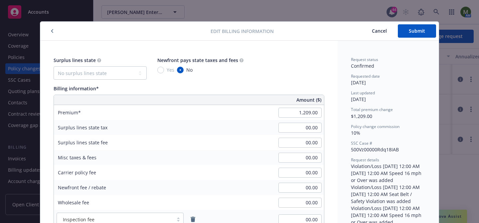 This screenshot has width=479, height=223. Describe the element at coordinates (380, 31) in the screenshot. I see `span: Cancel` at that location.